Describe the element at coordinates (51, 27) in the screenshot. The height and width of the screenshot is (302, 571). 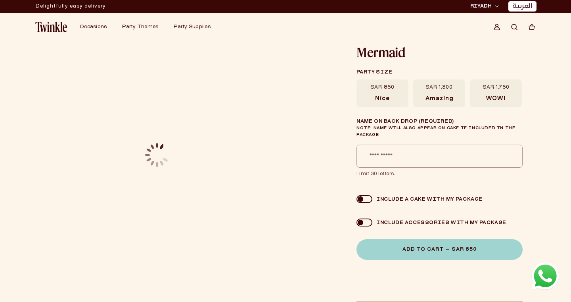
I see `img: Twinkle` at that location.